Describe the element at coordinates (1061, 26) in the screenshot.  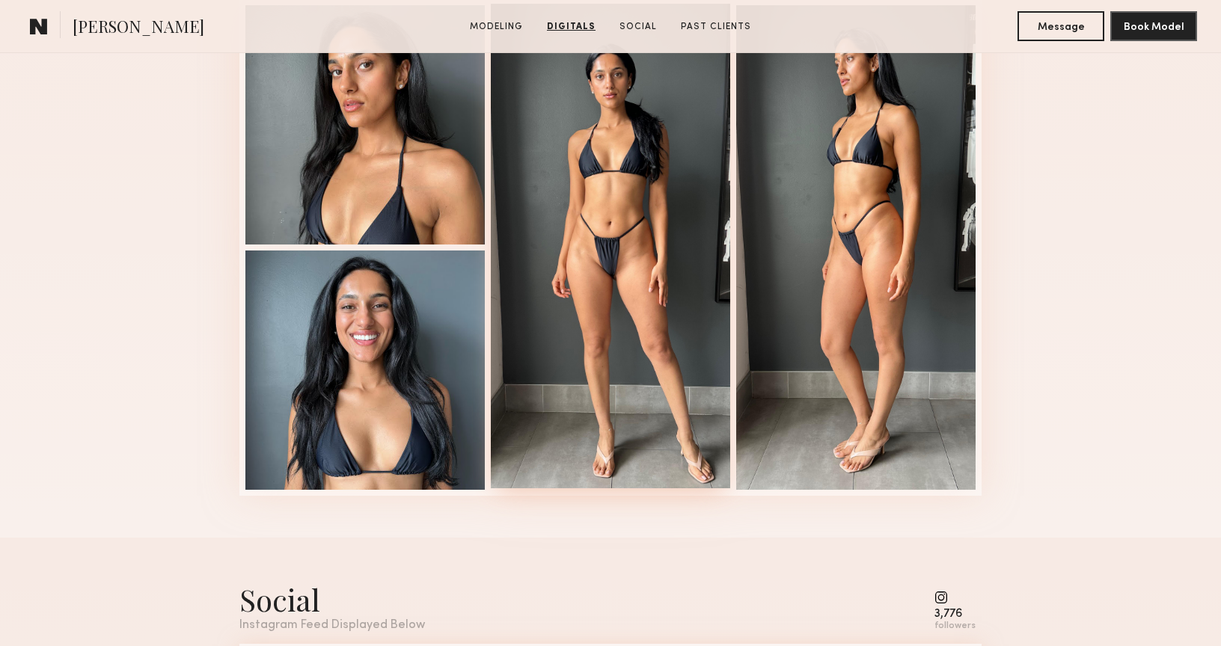
I see `button: Message` at that location.